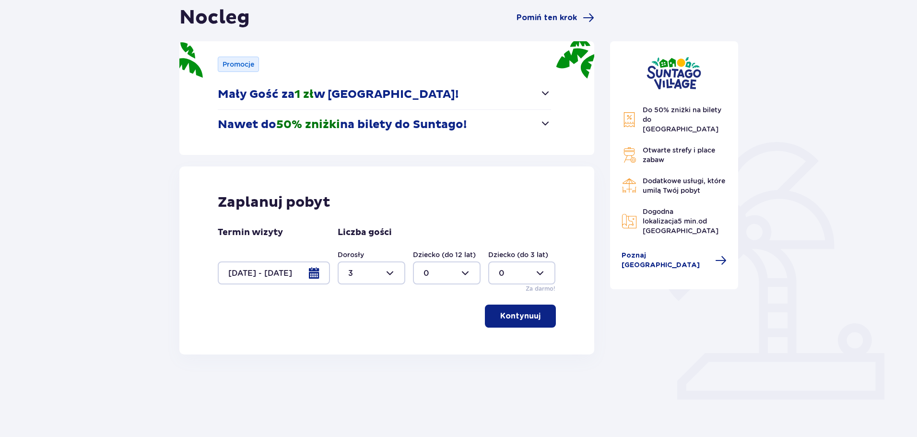 The image size is (917, 437). What do you see at coordinates (308, 125) in the screenshot?
I see `span: 50% zniżki` at bounding box center [308, 125].